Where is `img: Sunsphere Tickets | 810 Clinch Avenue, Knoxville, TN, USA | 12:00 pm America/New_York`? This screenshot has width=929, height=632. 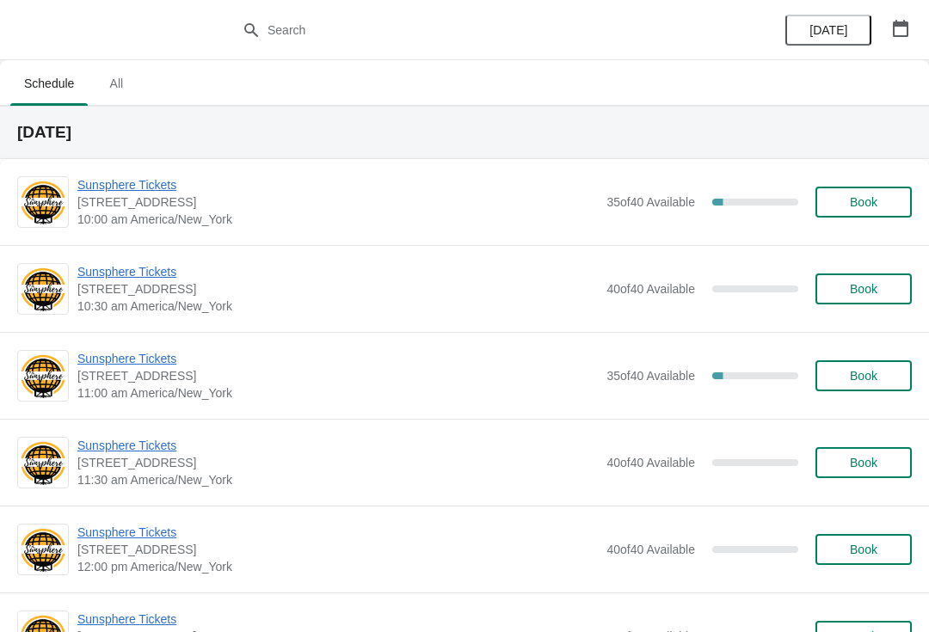
img: Sunsphere Tickets | 810 Clinch Avenue, Knoxville, TN, USA | 12:00 pm America/New_York is located at coordinates (43, 549).